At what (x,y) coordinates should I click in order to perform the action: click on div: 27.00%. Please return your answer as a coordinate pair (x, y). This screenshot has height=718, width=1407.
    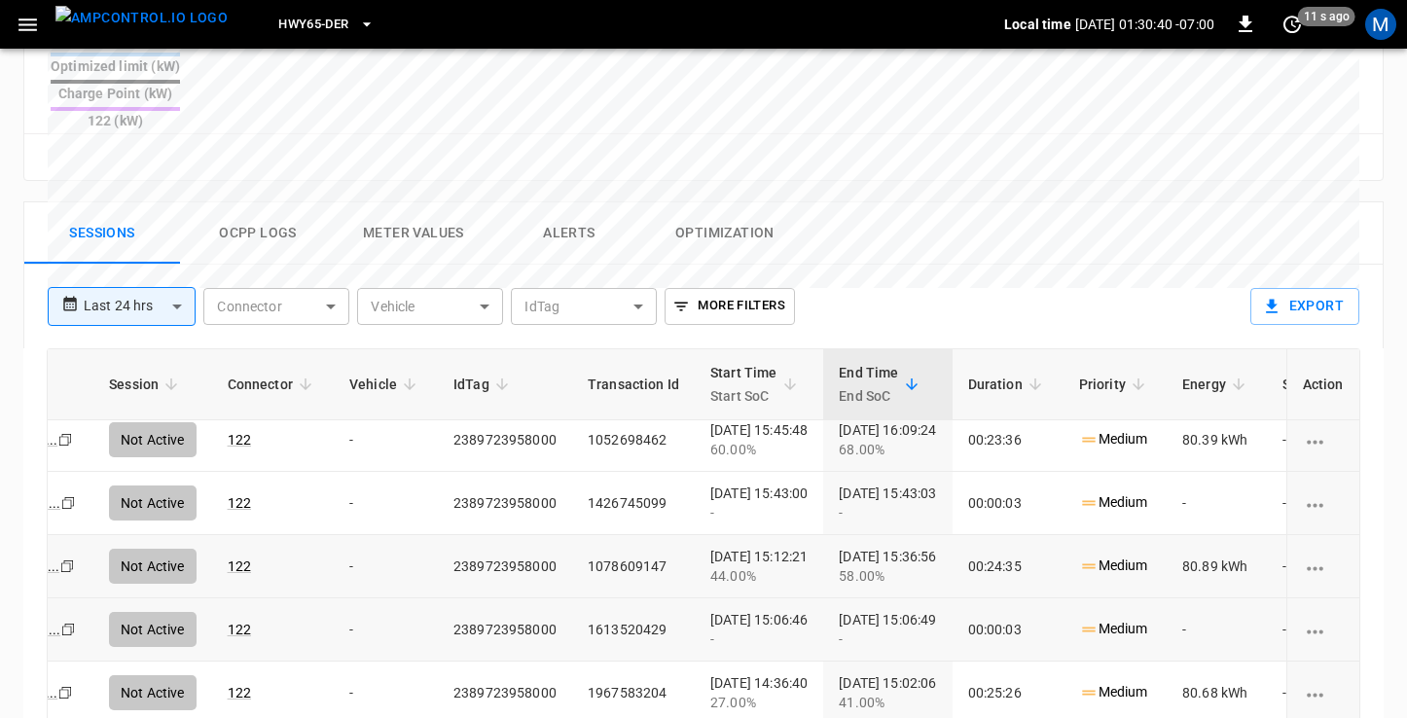
    Looking at the image, I should click on (759, 703).